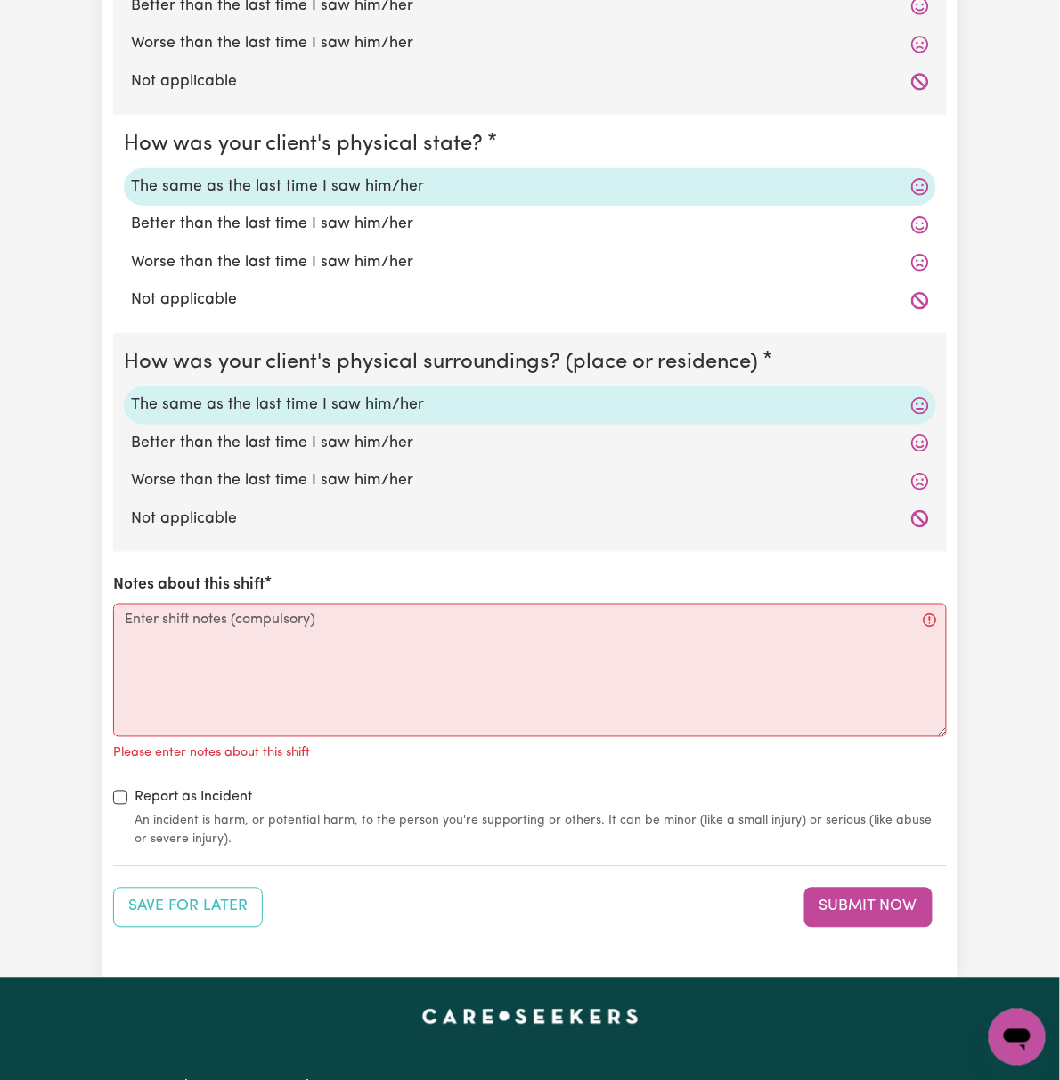 The width and height of the screenshot is (1060, 1080). What do you see at coordinates (868, 908) in the screenshot?
I see `button: Submit your job report` at bounding box center [868, 908].